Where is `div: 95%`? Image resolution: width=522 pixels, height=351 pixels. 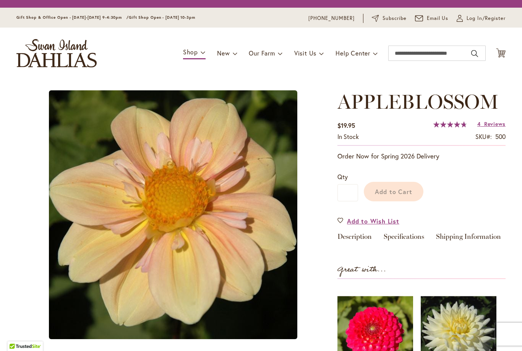
div: 95% is located at coordinates (450, 124).